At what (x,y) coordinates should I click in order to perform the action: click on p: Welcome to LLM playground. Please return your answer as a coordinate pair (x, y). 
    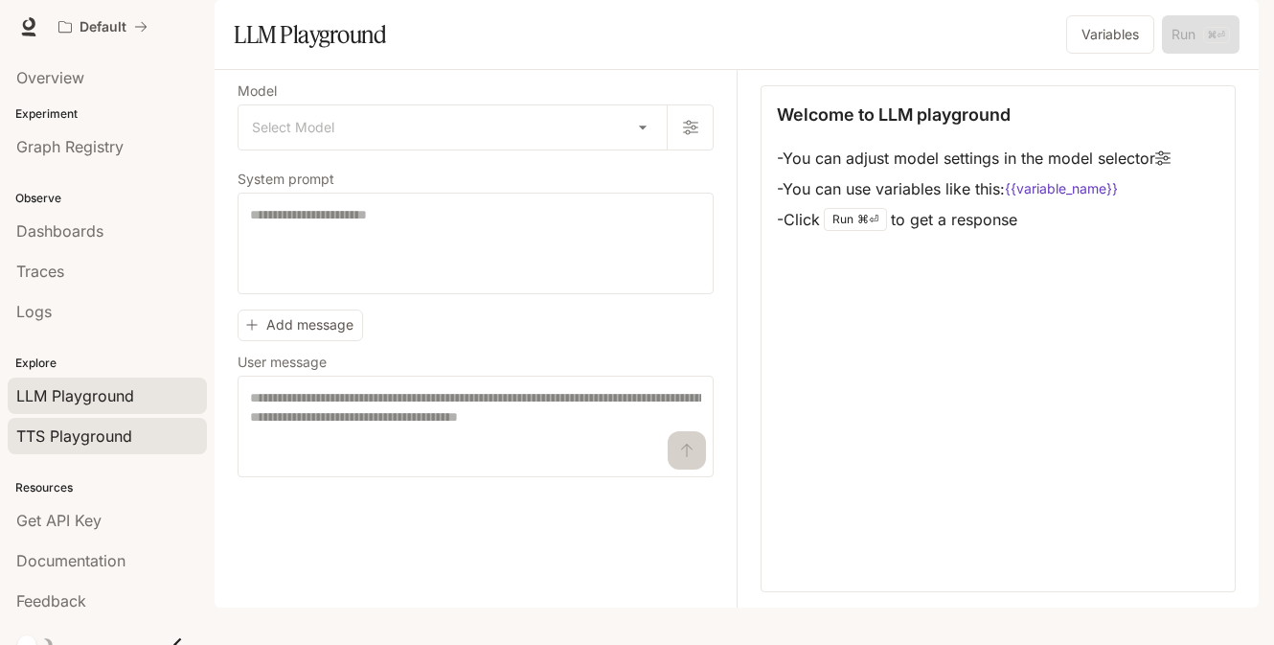
    Looking at the image, I should click on (894, 114).